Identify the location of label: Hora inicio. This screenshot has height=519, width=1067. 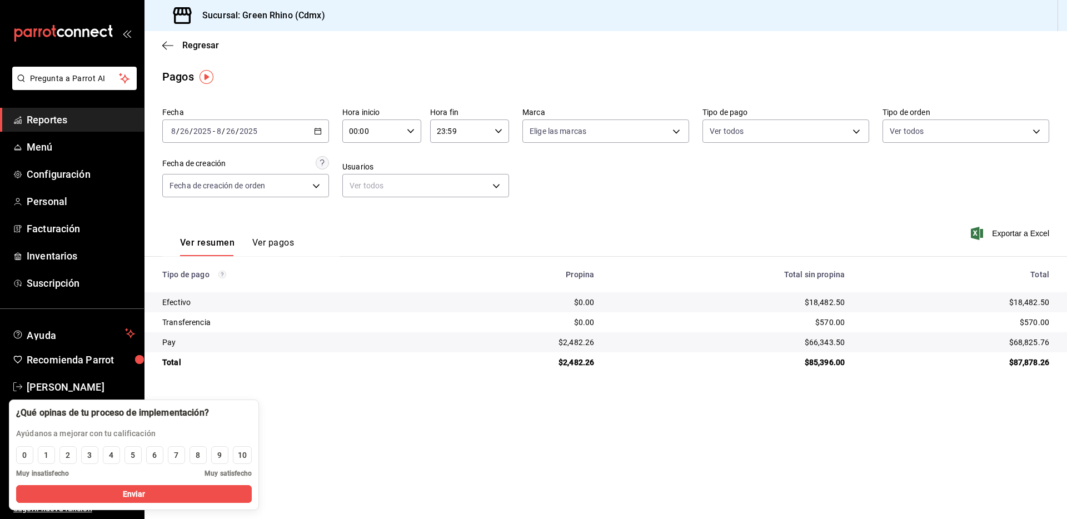
(382, 112).